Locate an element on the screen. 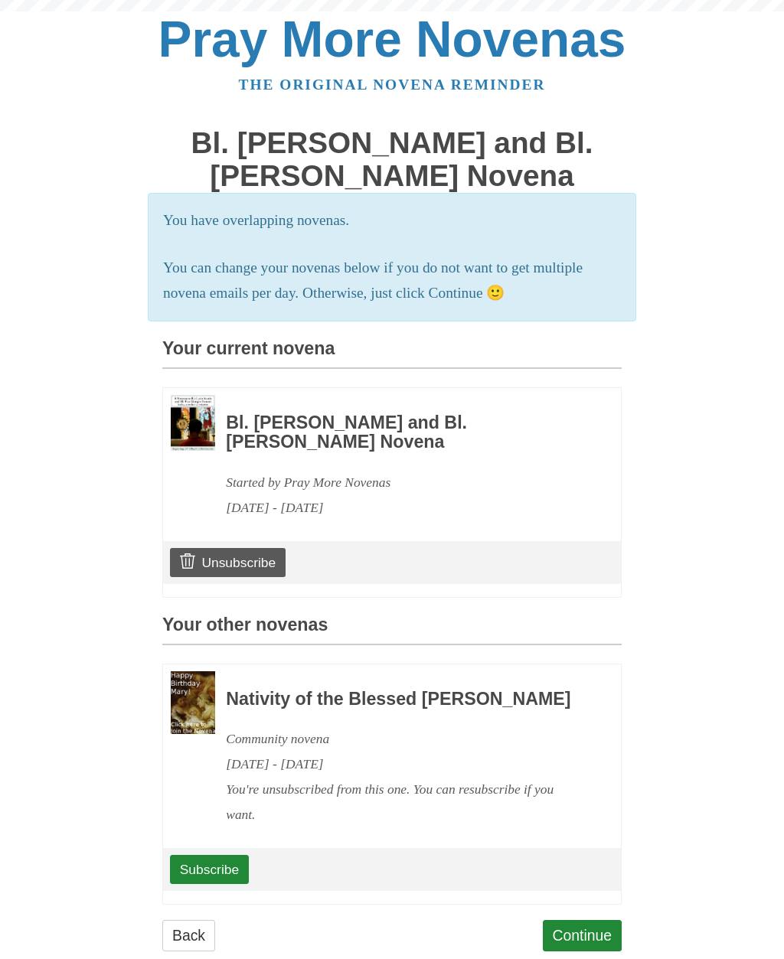 The width and height of the screenshot is (784, 959). p: You can change your novenas below if you do not want to get multiple novena emails per day. Other... is located at coordinates (392, 281).